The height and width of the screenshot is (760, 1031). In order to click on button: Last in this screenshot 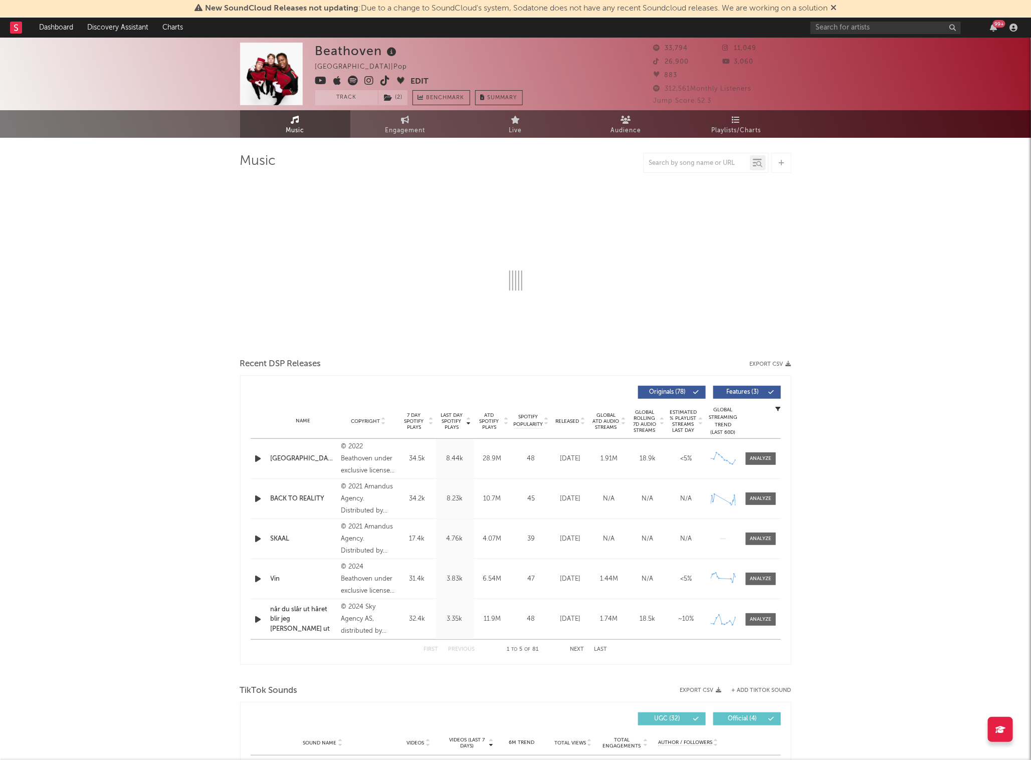, I will do `click(601, 650)`.